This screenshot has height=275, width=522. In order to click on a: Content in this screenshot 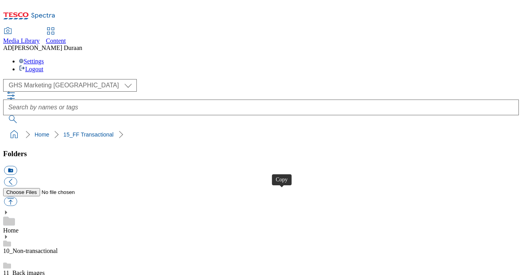, I will do `click(56, 36)`.